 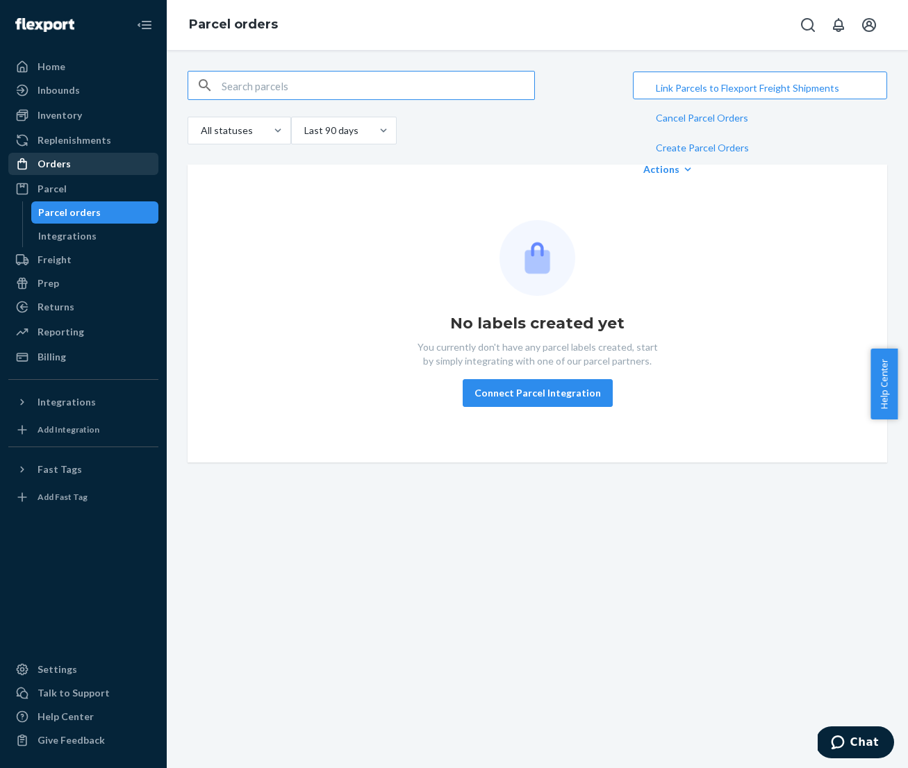 What do you see at coordinates (57, 669) in the screenshot?
I see `div: Settings` at bounding box center [57, 669].